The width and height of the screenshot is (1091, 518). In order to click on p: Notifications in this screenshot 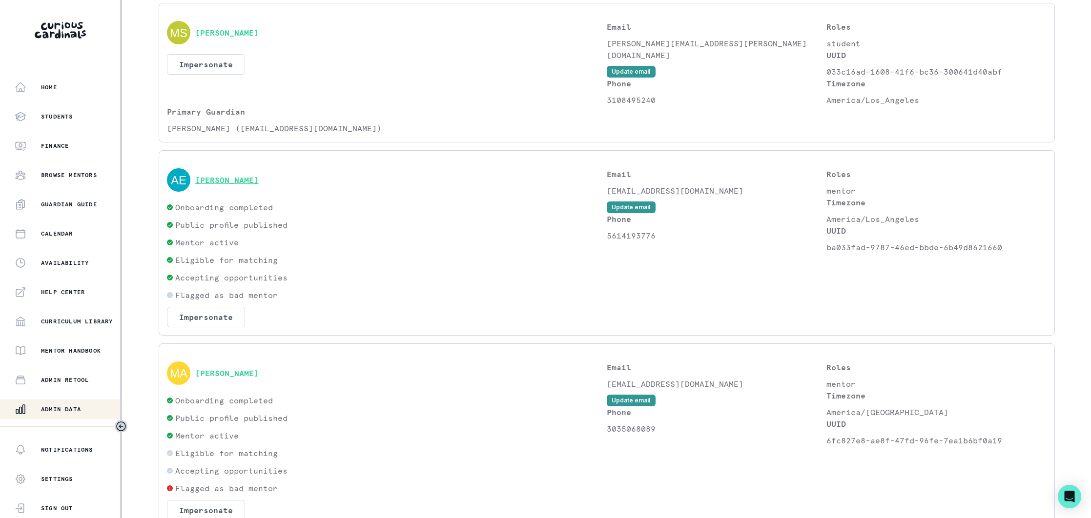, I will do `click(67, 450)`.